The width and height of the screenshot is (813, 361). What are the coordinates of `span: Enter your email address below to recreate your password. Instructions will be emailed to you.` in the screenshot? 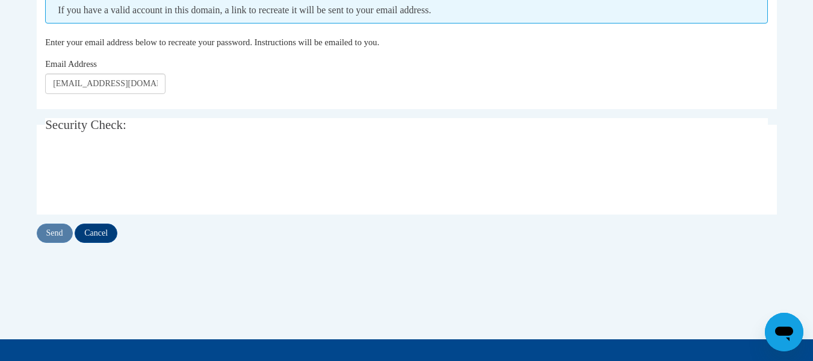 It's located at (212, 42).